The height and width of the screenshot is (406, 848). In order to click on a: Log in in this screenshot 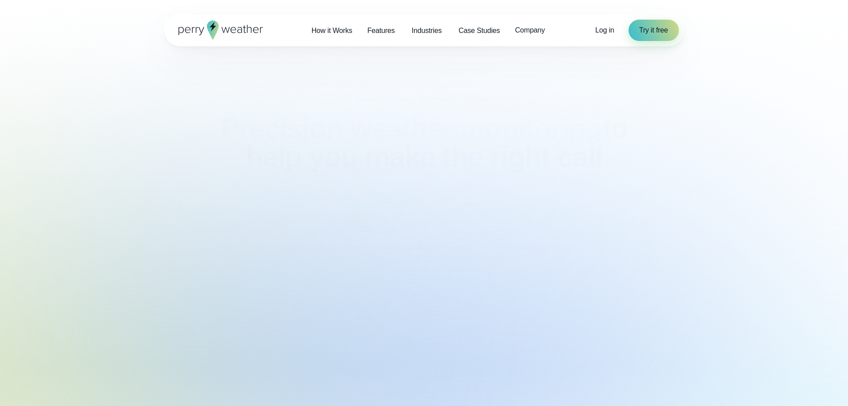, I will do `click(605, 30)`.